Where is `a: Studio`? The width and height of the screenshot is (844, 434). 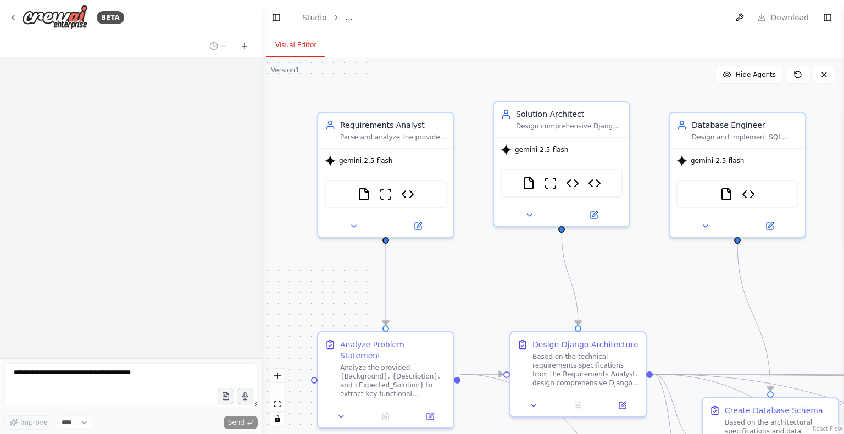
a: Studio is located at coordinates (314, 18).